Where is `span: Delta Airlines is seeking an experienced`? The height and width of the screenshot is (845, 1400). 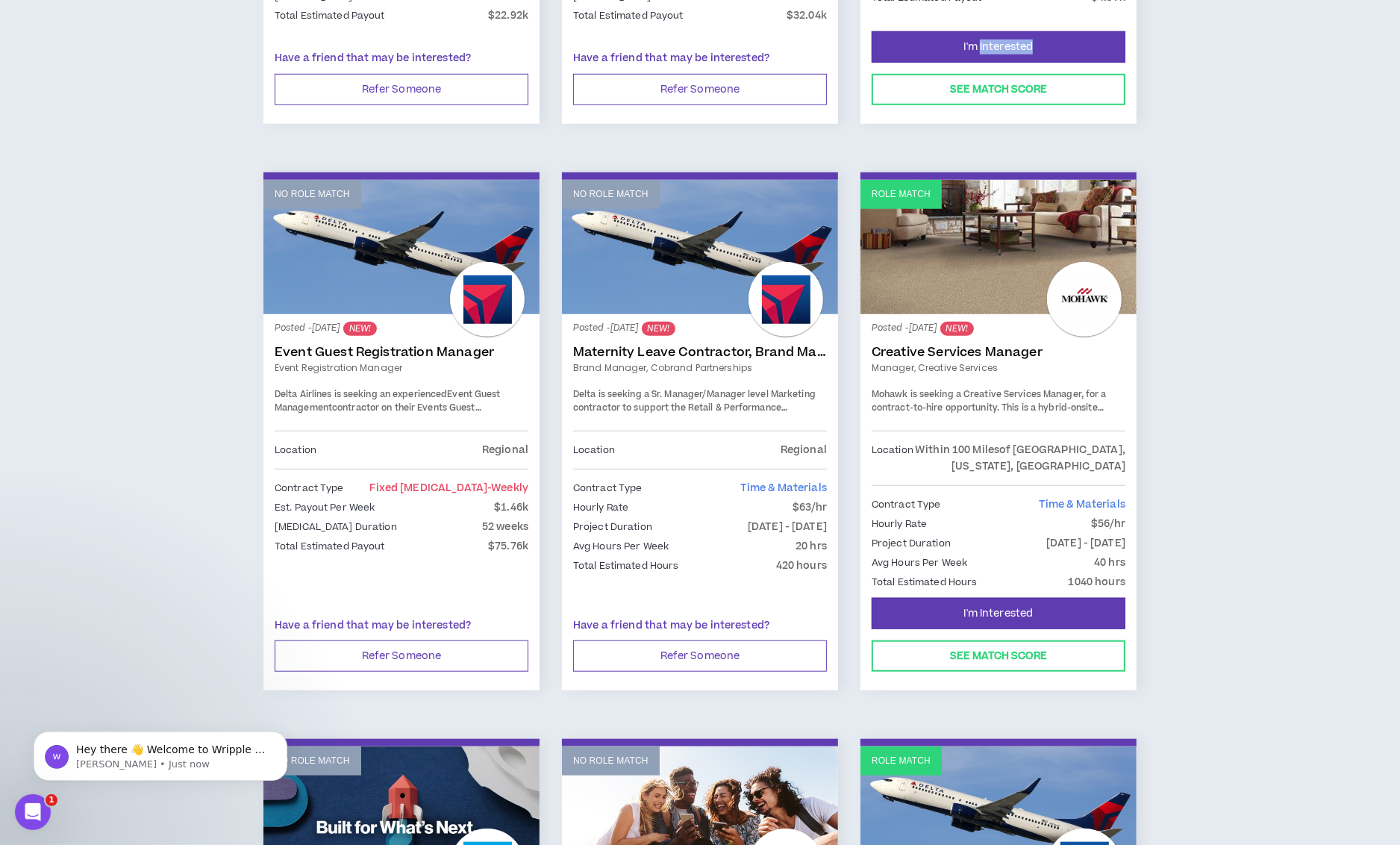
span: Delta Airlines is seeking an experienced is located at coordinates (360, 394).